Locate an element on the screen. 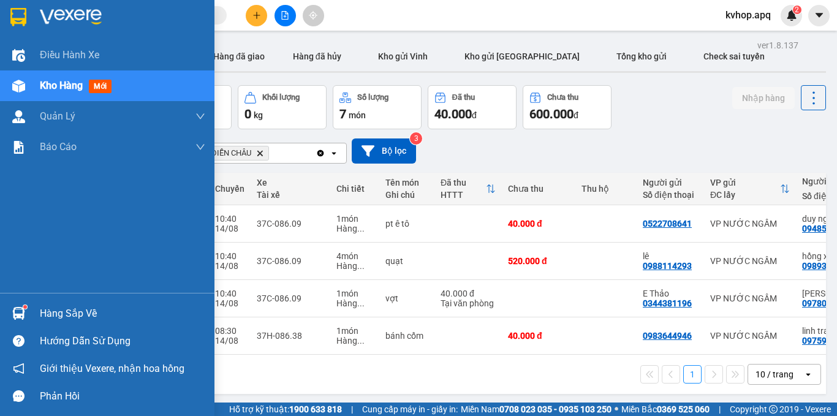  span: notification is located at coordinates (18, 368).